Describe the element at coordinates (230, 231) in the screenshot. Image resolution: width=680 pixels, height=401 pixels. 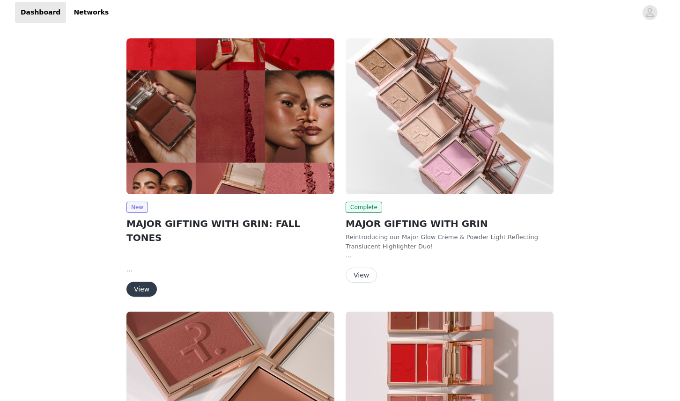
I see `h2: MAJOR GIFTING WITH GRIN: FALL TONES` at that location.